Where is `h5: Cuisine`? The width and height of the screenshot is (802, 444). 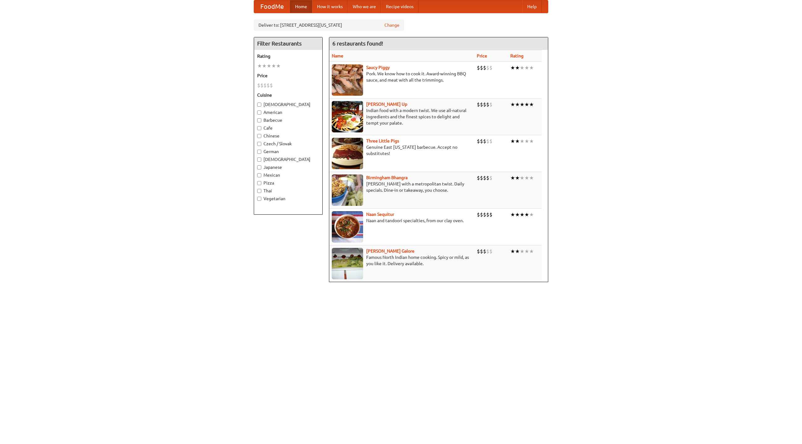
h5: Cuisine is located at coordinates (288, 95).